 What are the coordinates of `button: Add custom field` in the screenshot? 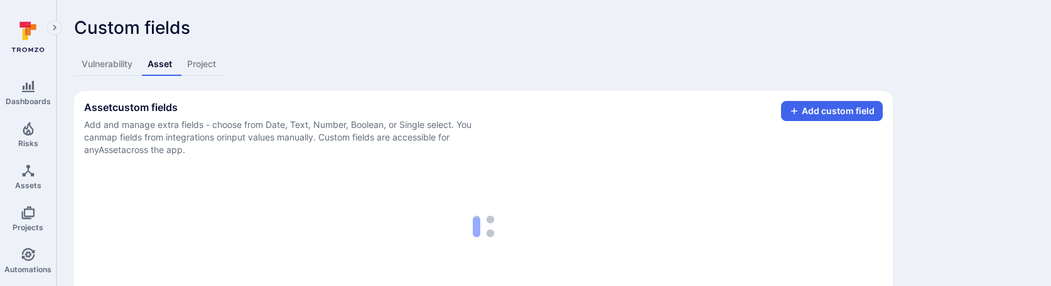 It's located at (832, 111).